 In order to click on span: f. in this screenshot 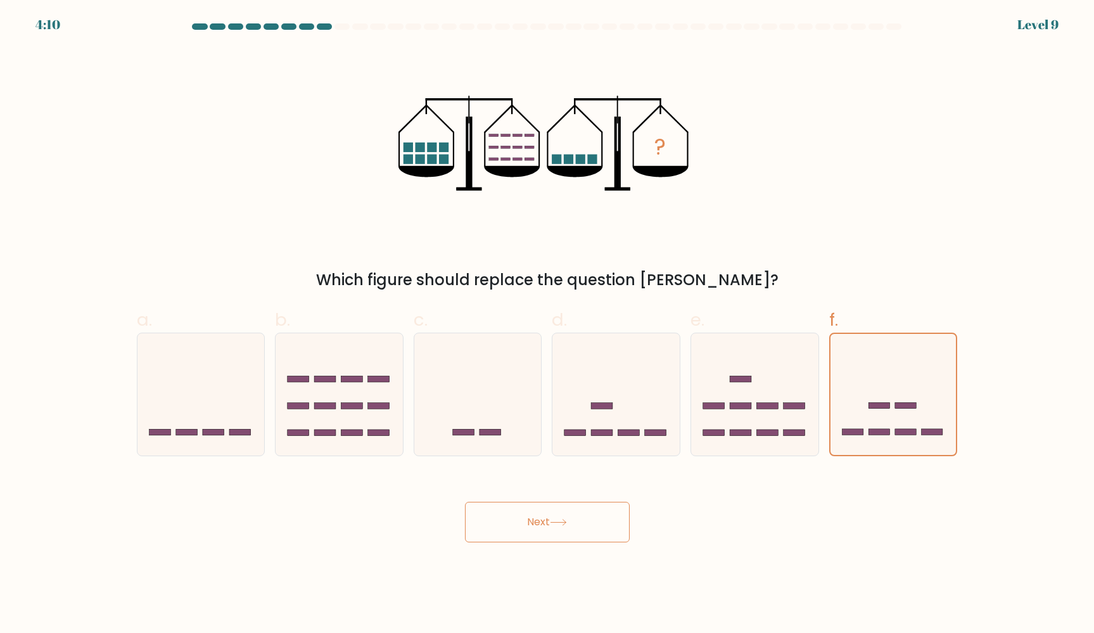, I will do `click(834, 319)`.